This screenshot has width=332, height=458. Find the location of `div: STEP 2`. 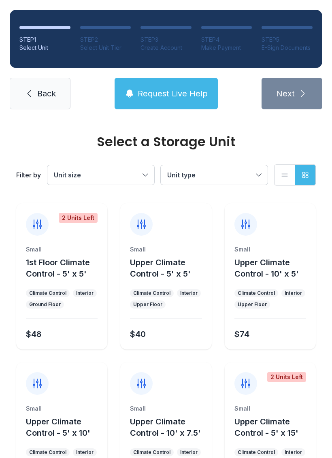

div: STEP 2 is located at coordinates (106, 40).